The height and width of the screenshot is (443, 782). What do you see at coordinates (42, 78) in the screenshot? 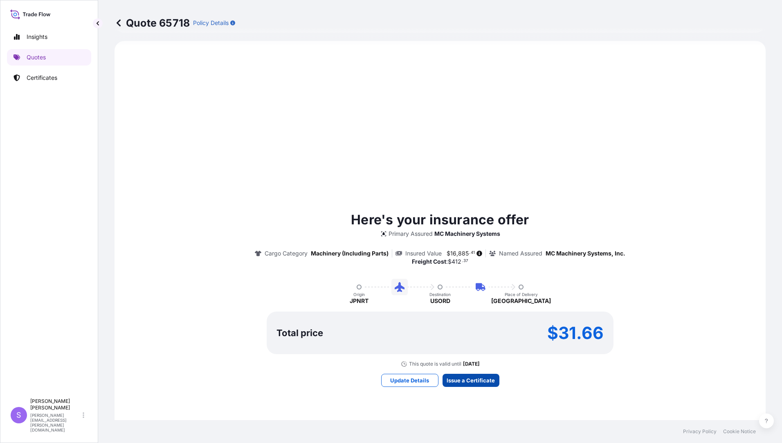
I see `p: Certificates` at bounding box center [42, 78].